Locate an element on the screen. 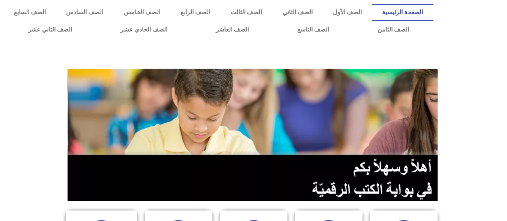 This screenshot has width=507, height=221. a: الصف الثاني is located at coordinates (298, 12).